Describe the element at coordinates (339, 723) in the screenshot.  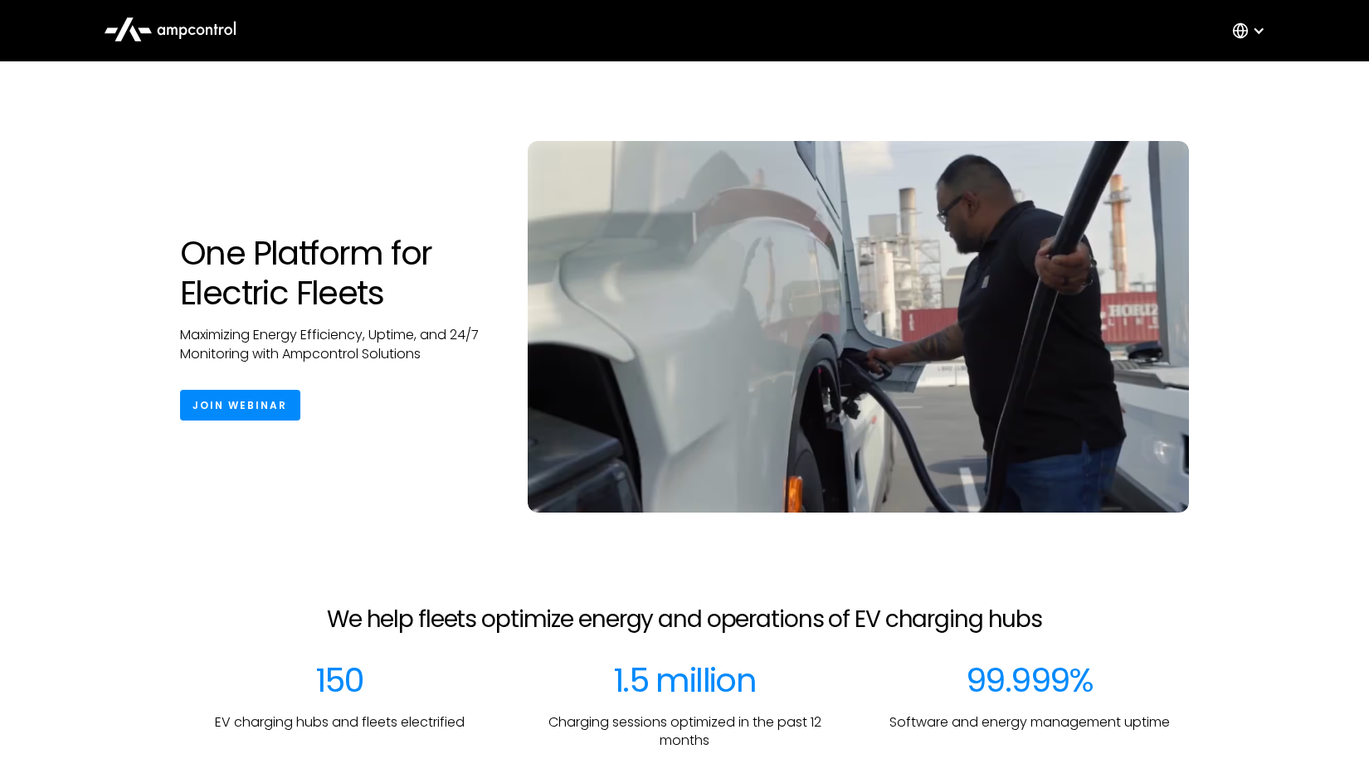
I see `p: EV charging hubs and fleets electrified` at that location.